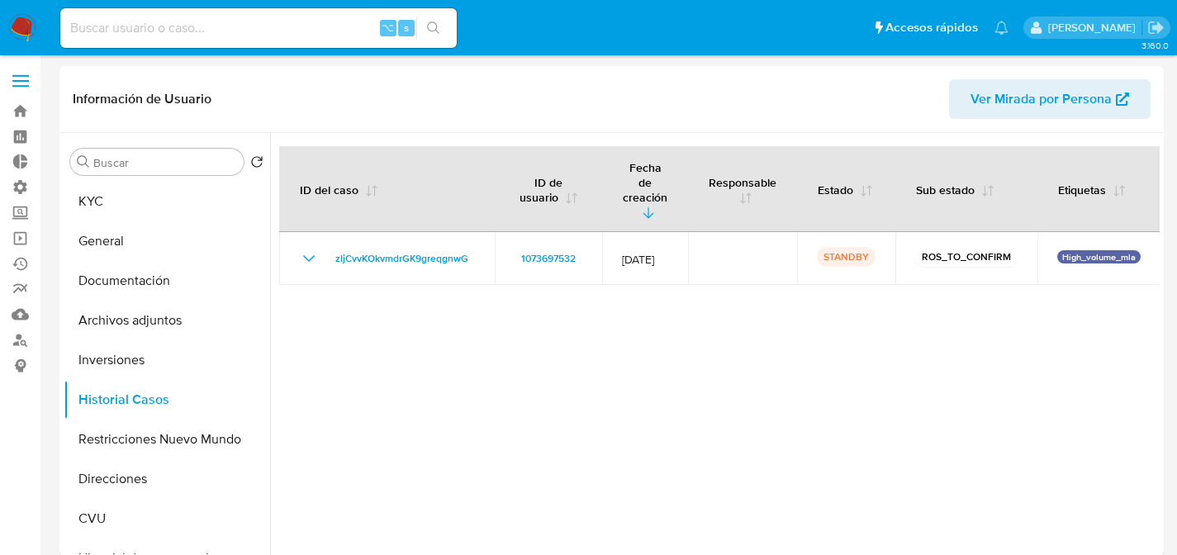  What do you see at coordinates (1156, 27) in the screenshot?
I see `a: Salir` at bounding box center [1156, 27].